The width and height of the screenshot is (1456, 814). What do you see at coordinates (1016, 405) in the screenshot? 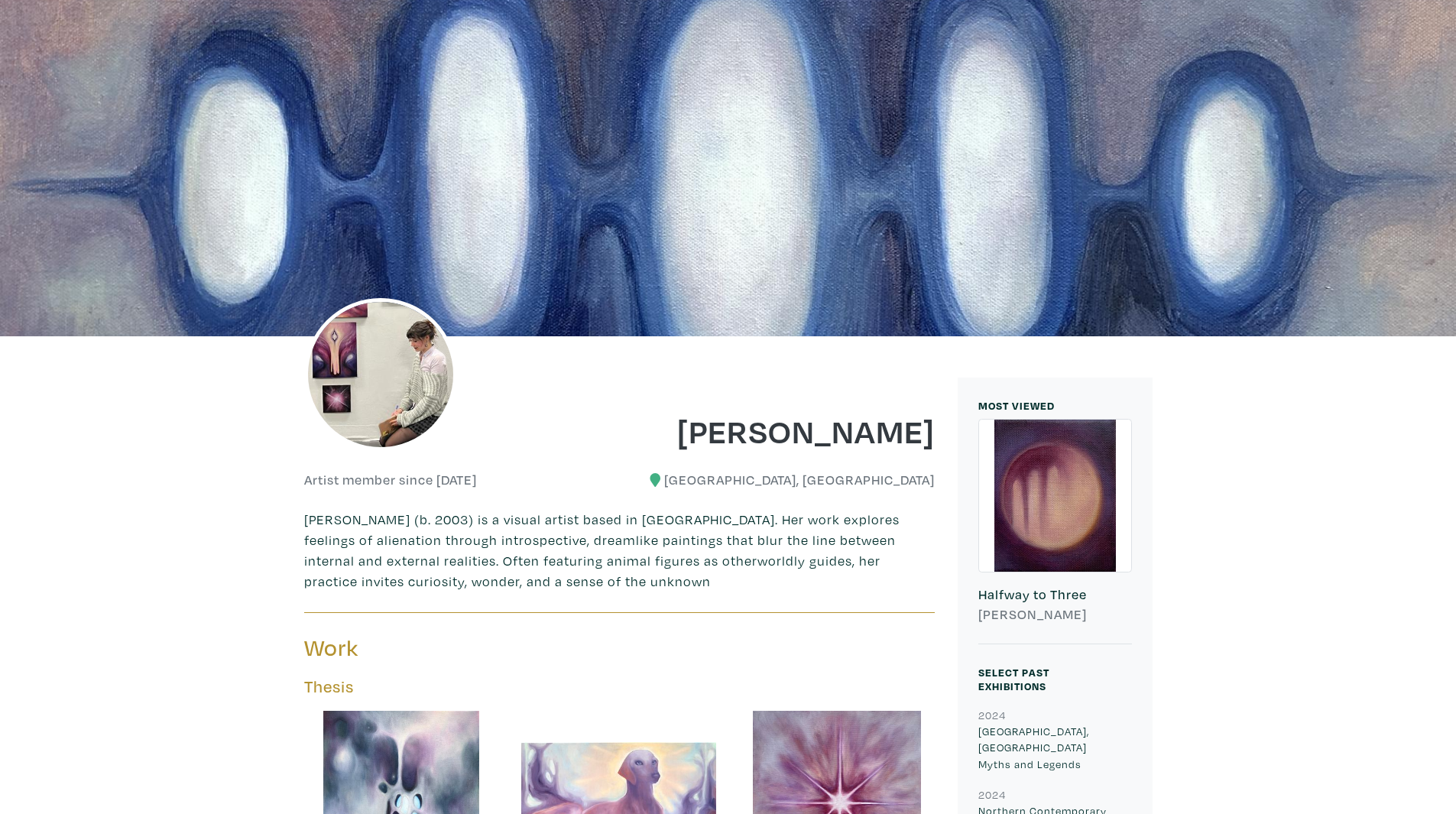
I see `small: MOST VIEWED` at bounding box center [1016, 405].